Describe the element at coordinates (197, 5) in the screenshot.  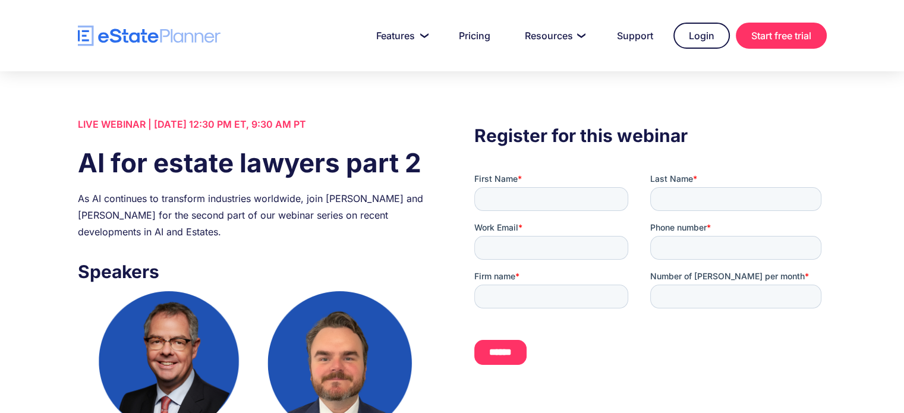
I see `span: Last Name` at that location.